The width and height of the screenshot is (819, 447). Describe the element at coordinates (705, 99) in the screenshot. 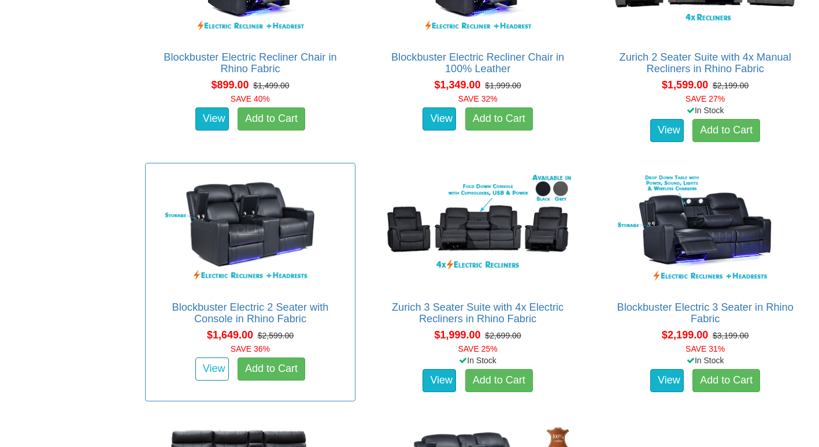

I see `font: SAVE 27%` at that location.